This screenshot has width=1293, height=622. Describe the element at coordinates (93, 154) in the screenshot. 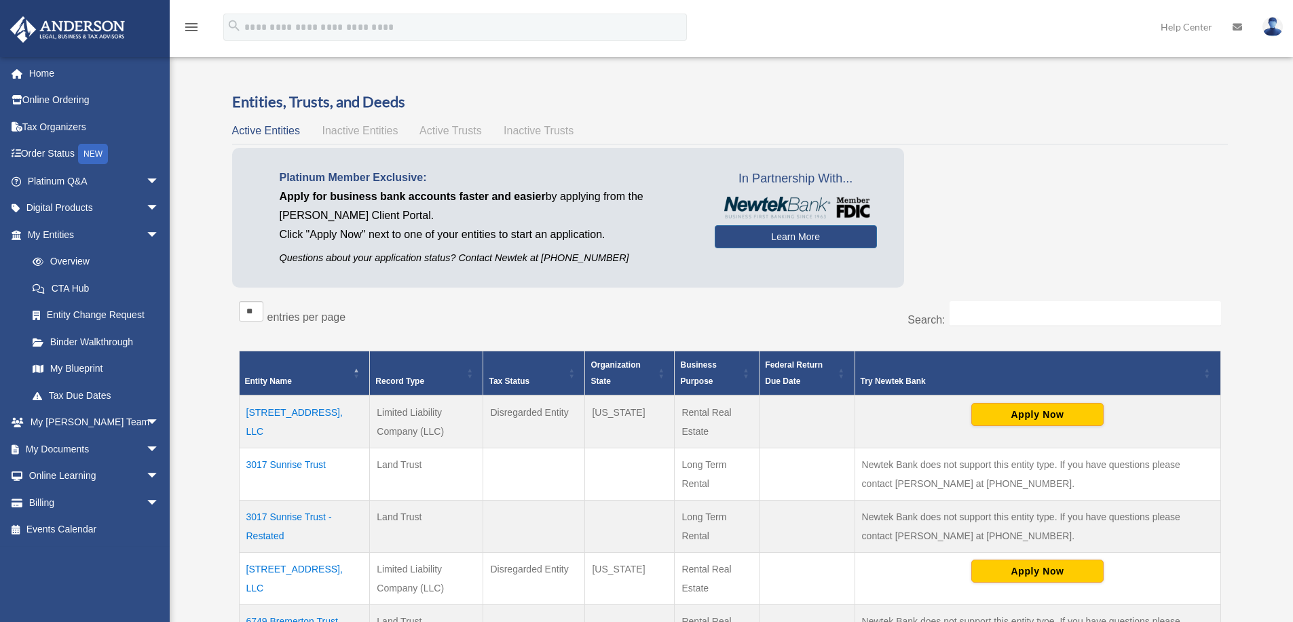

I see `div: NEW` at that location.